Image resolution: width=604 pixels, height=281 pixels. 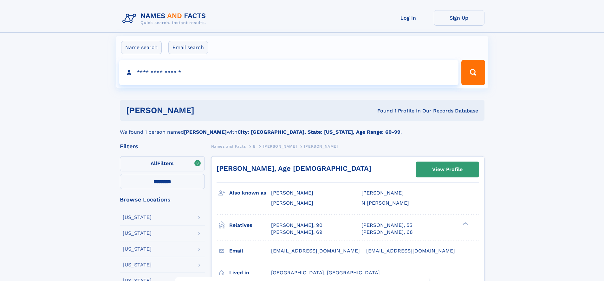 I want to click on span: All, so click(x=154, y=163).